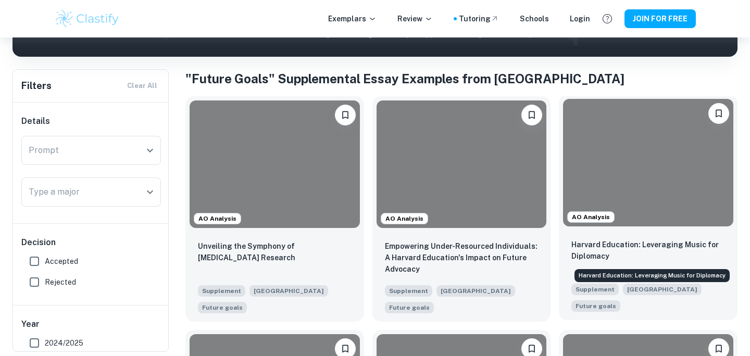 The height and width of the screenshot is (356, 750). Describe the element at coordinates (461, 209) in the screenshot. I see `a: AO AnalysisPlease log in to bookmark exemplarsEmpowering Under-Resourced Individuals: A Harvard E...` at that location.